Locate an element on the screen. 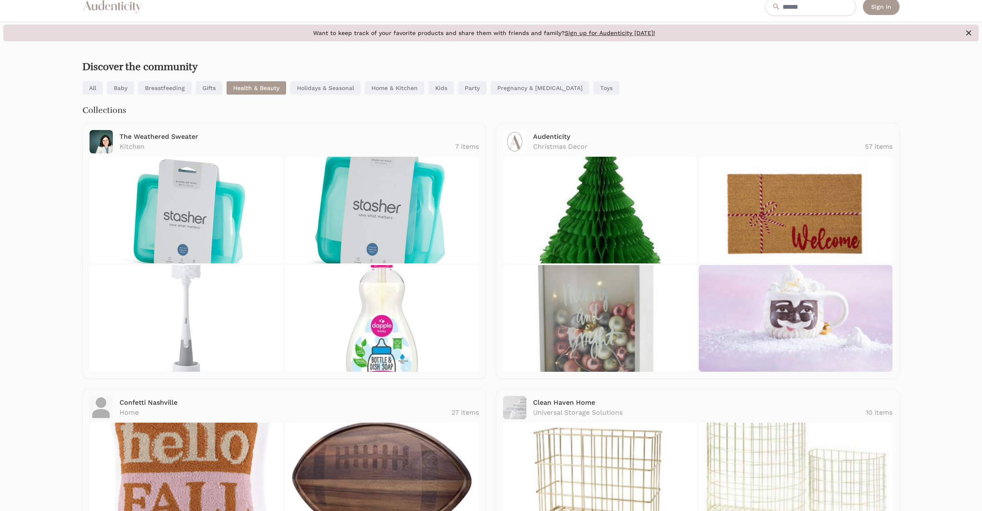  a: Baby is located at coordinates (120, 88).